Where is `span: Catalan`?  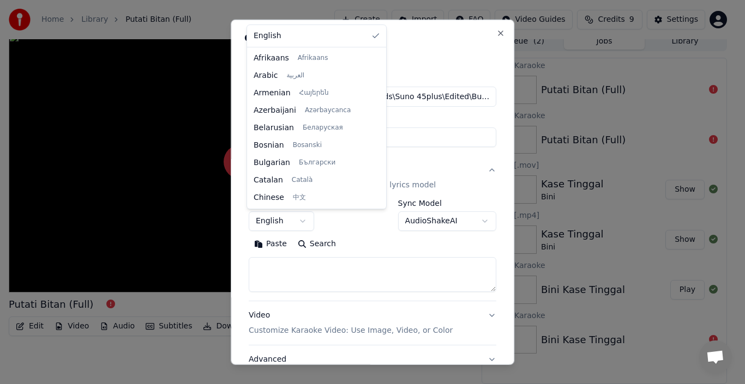 span: Catalan is located at coordinates (268, 181).